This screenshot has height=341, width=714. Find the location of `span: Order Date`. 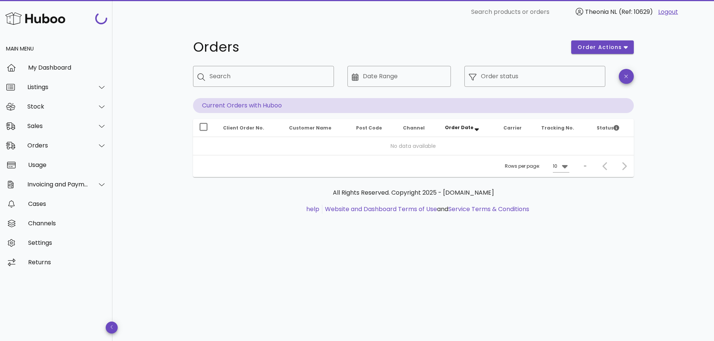

span: Order Date is located at coordinates (459, 127).